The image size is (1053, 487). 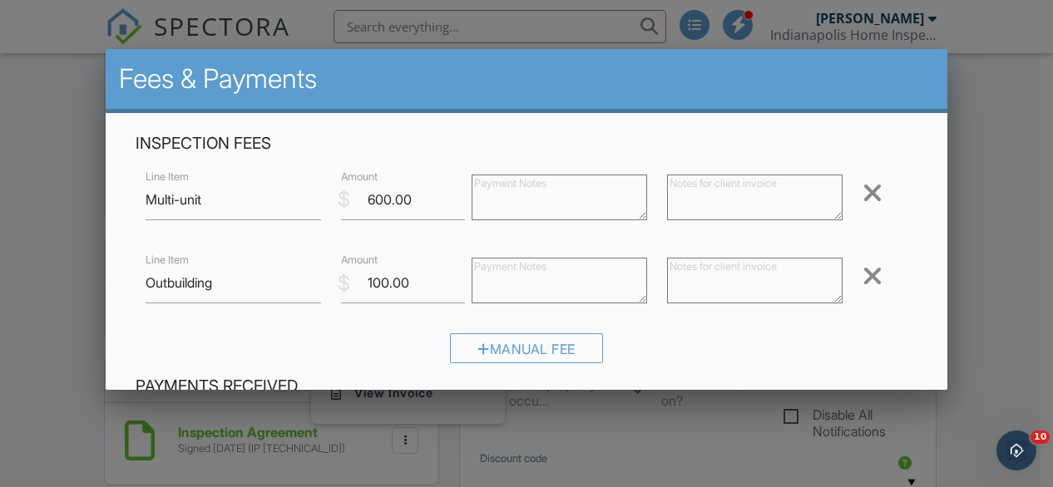 What do you see at coordinates (526, 353) in the screenshot?
I see `a: Manual Fee` at bounding box center [526, 353].